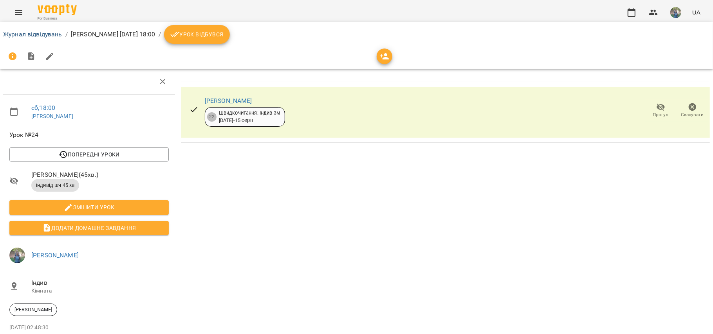 This screenshot has width=713, height=334. Describe the element at coordinates (197, 34) in the screenshot. I see `button: Урок відбувся` at that location.